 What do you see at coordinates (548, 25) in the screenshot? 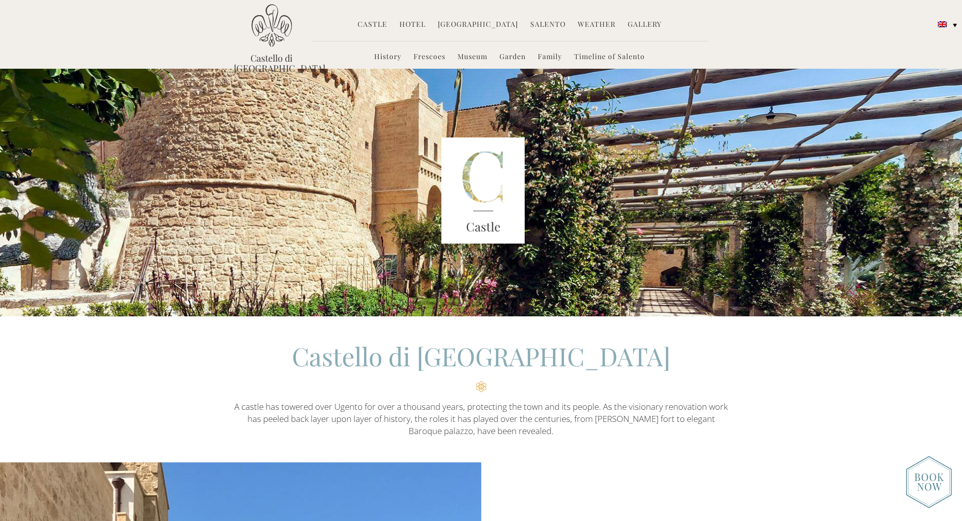
I see `a: Salento` at bounding box center [548, 25].